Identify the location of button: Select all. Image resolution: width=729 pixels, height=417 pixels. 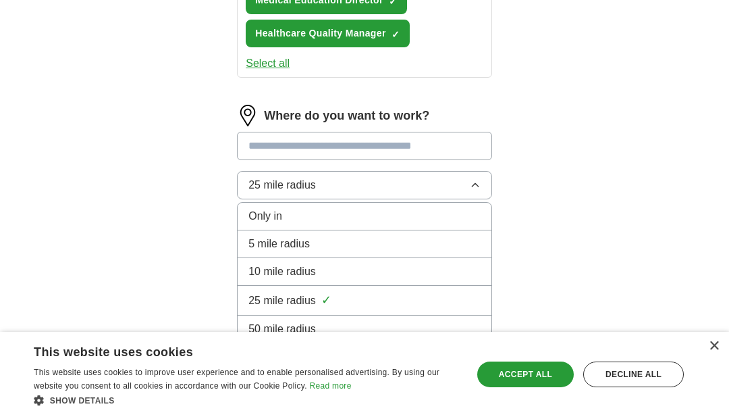
(267, 63).